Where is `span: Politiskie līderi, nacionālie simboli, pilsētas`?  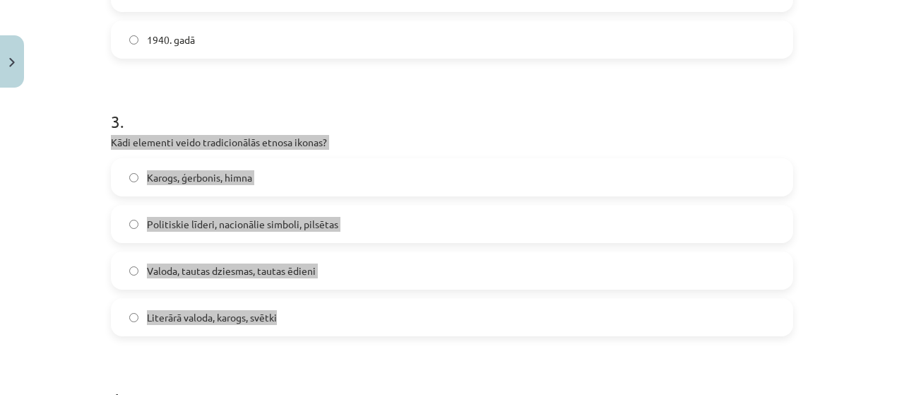 span: Politiskie līderi, nacionālie simboli, pilsētas is located at coordinates (242, 224).